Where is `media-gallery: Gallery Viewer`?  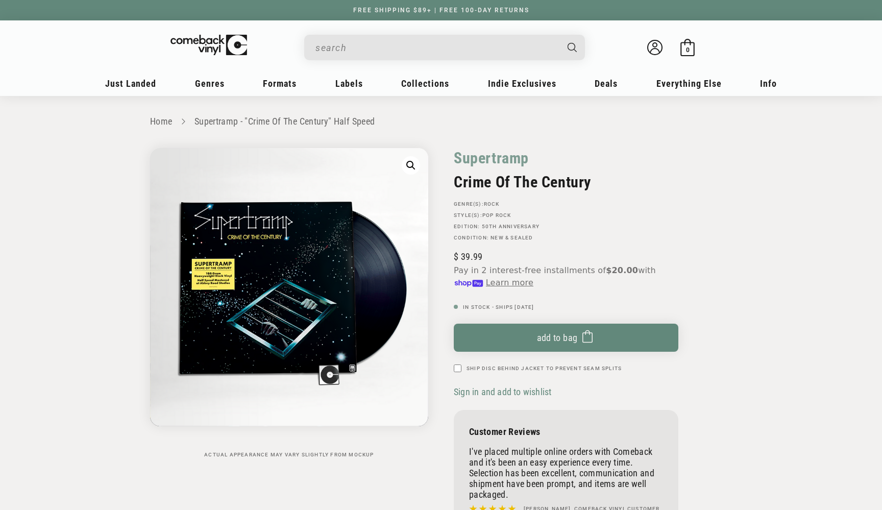
media-gallery: Gallery Viewer is located at coordinates (289, 303).